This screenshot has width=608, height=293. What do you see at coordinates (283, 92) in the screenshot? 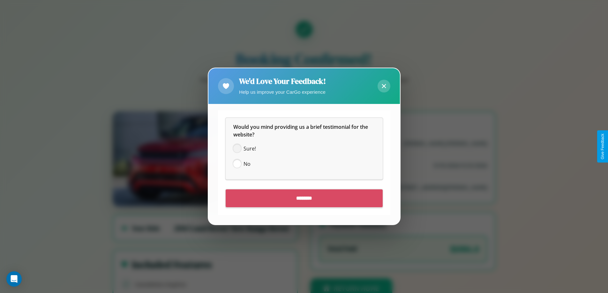
I see `p: Help us improve your CarGo experience` at bounding box center [283, 92].